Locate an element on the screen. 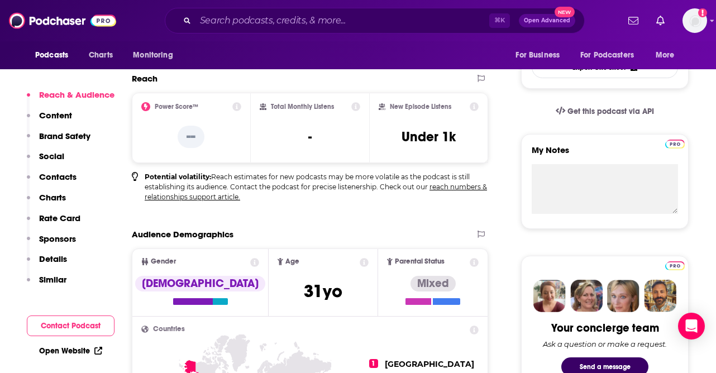 The width and height of the screenshot is (716, 373). p: Contacts is located at coordinates (58, 176).